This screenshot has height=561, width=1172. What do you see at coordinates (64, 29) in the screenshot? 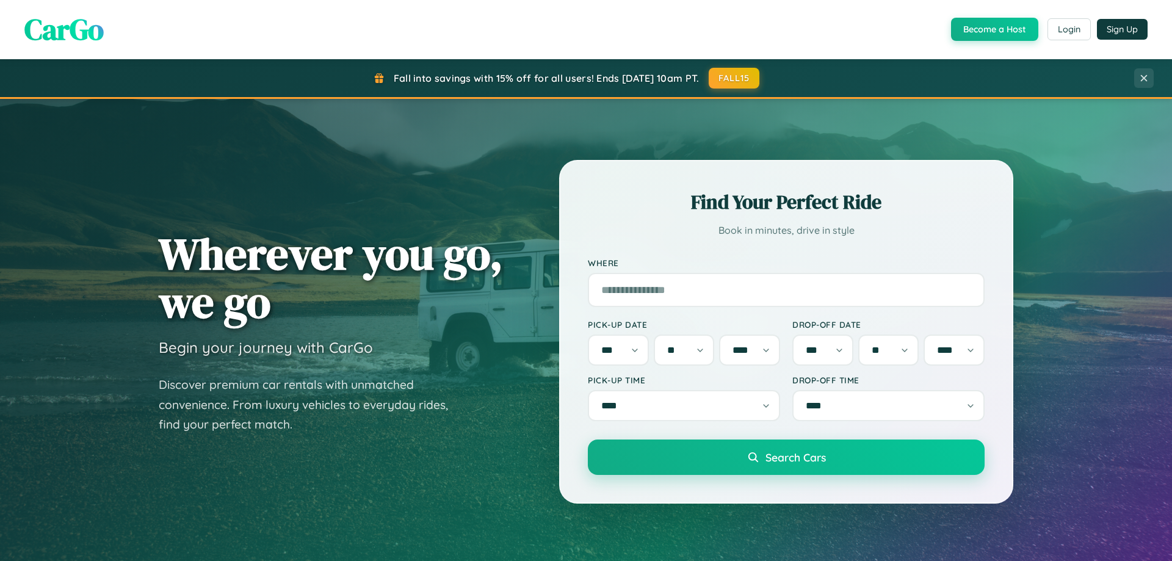
I see `span: CarGo` at bounding box center [64, 29].